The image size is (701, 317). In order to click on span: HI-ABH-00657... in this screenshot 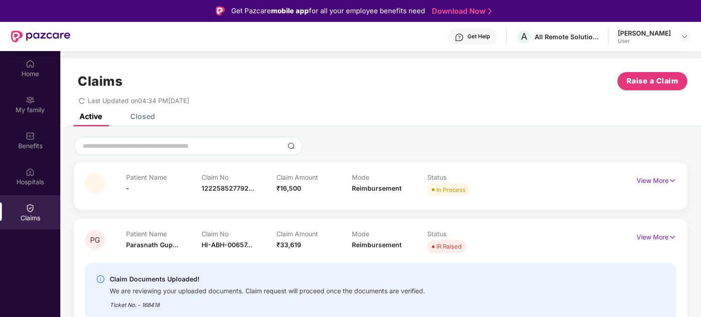, I will do `click(227, 245)`.